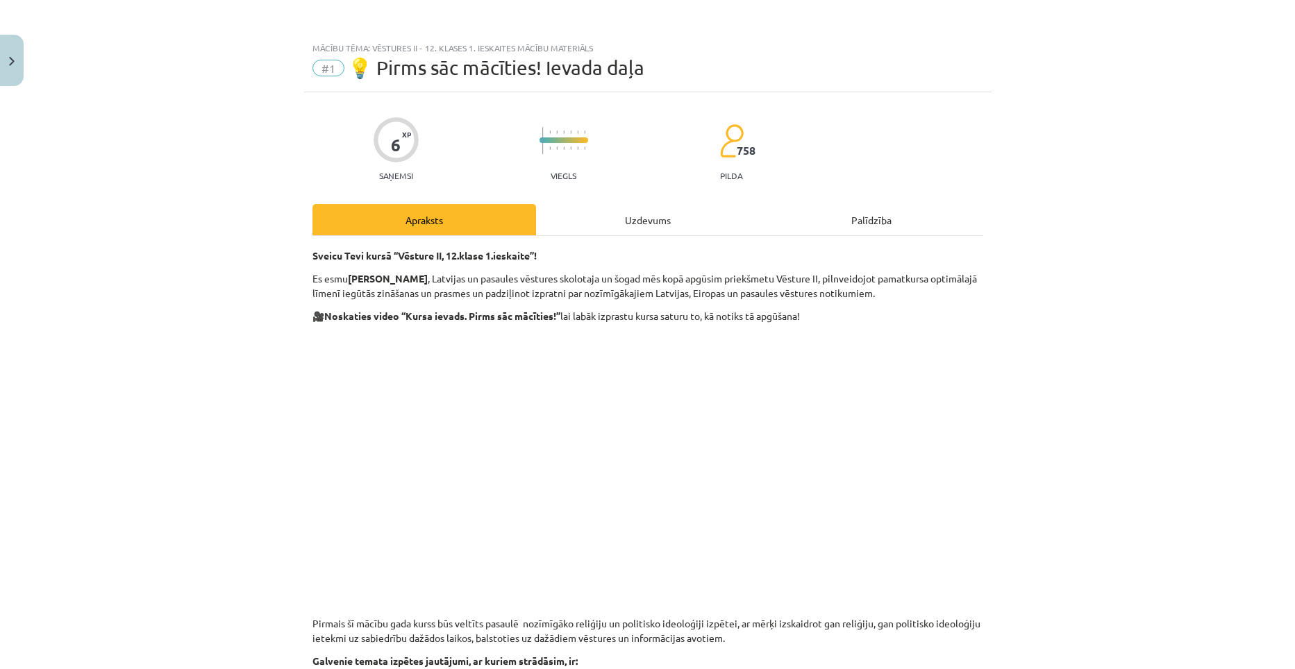 The height and width of the screenshot is (669, 1295). I want to click on p: 🎥 lai labāk izprastu kursa saturu to, kā notiks tā apgūšana!, so click(648, 316).